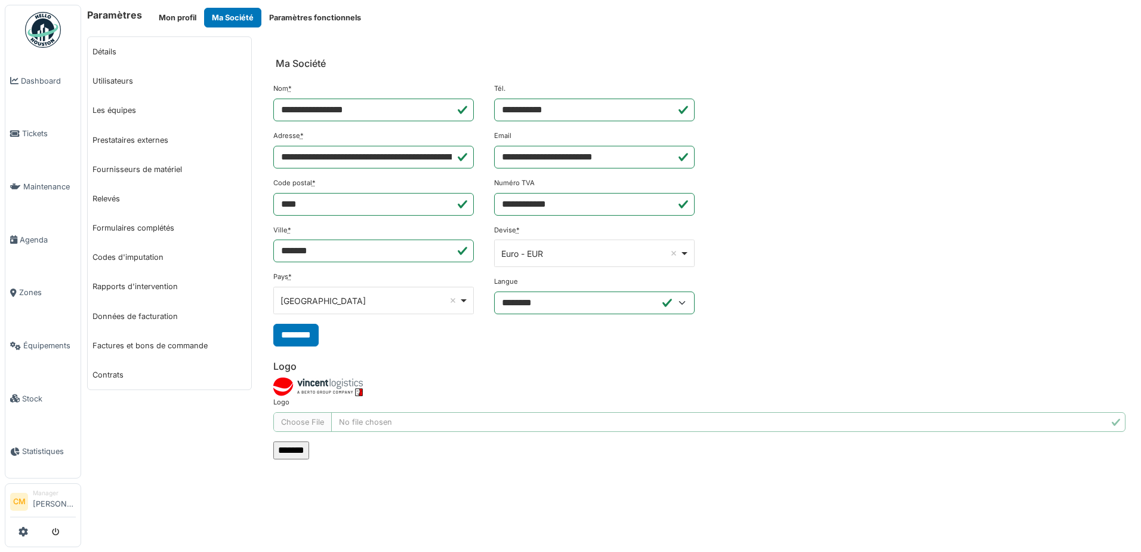  I want to click on img: di4fps9l777mz8q2cq4o7tkjbqzr, so click(318, 387).